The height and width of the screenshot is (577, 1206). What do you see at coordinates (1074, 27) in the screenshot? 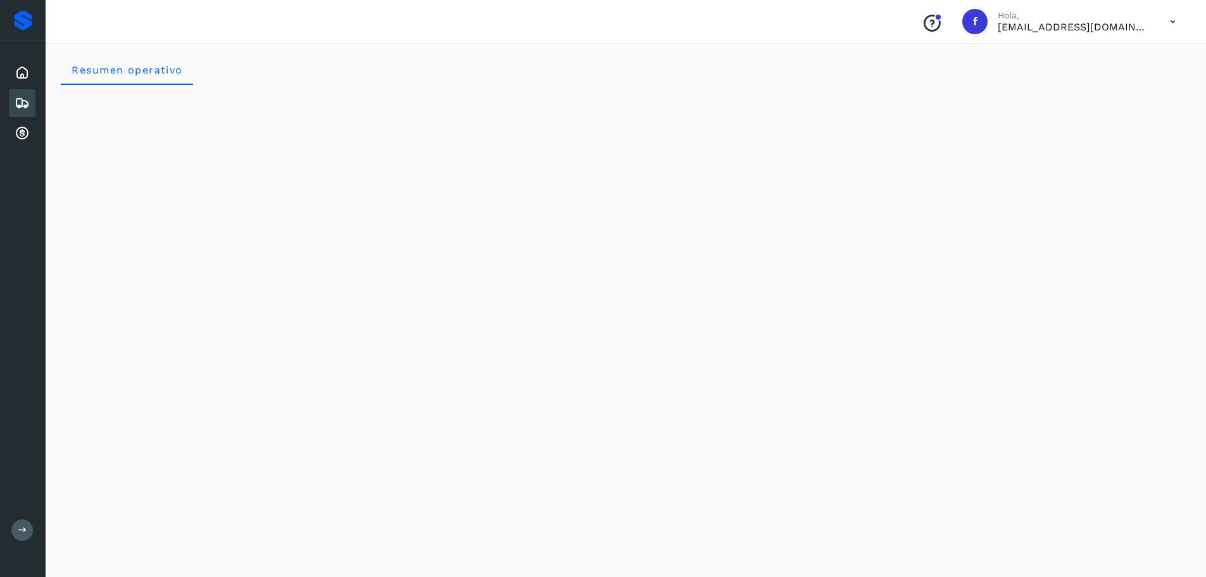
I see `p: facturacion@salgofreight.com` at bounding box center [1074, 27].